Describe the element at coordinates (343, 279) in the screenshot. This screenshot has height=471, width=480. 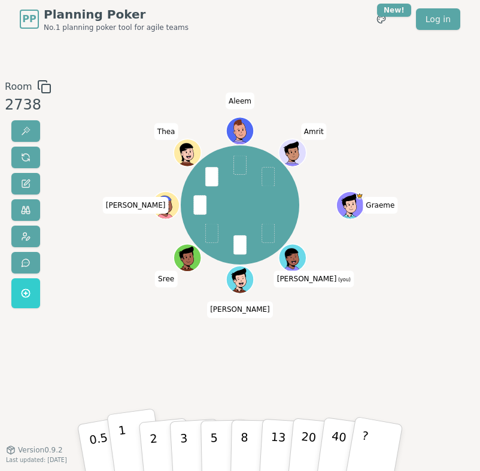
I see `span: (you)` at that location.